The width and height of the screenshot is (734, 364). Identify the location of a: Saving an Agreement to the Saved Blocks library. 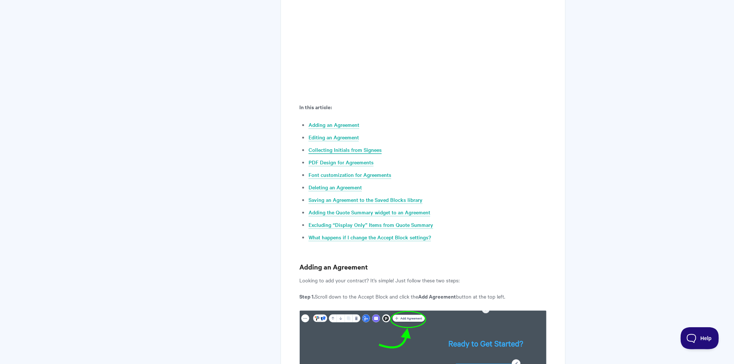
(365, 200).